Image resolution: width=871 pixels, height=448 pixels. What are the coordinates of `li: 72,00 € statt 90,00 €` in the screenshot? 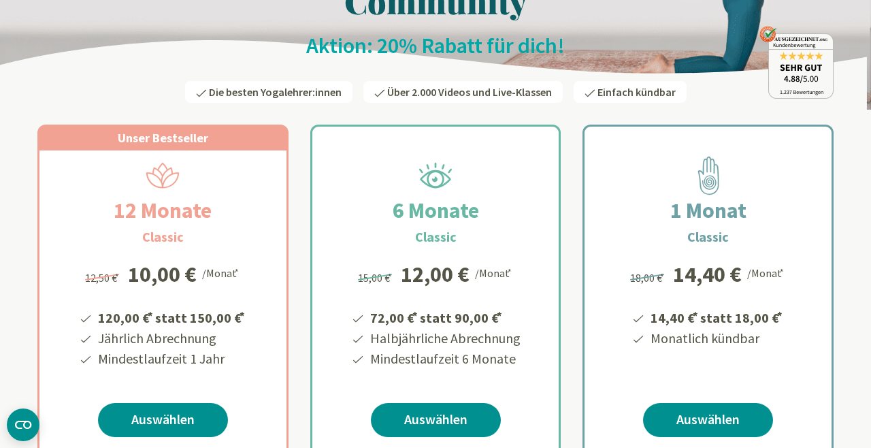 It's located at (444, 316).